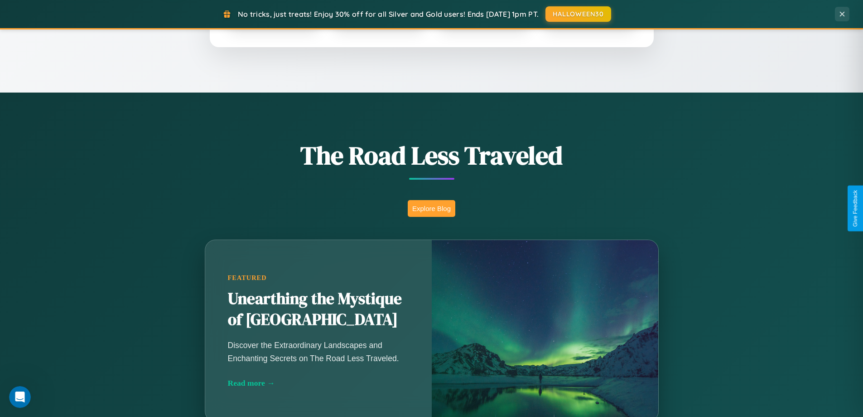 The image size is (863, 417). Describe the element at coordinates (432, 208) in the screenshot. I see `button: Explore Blog` at that location.